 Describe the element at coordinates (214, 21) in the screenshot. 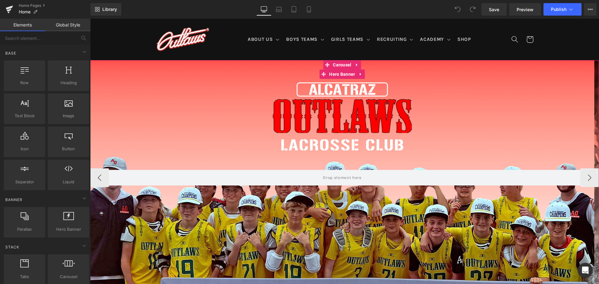

I see `summary: BOYS TEAMS` at that location.